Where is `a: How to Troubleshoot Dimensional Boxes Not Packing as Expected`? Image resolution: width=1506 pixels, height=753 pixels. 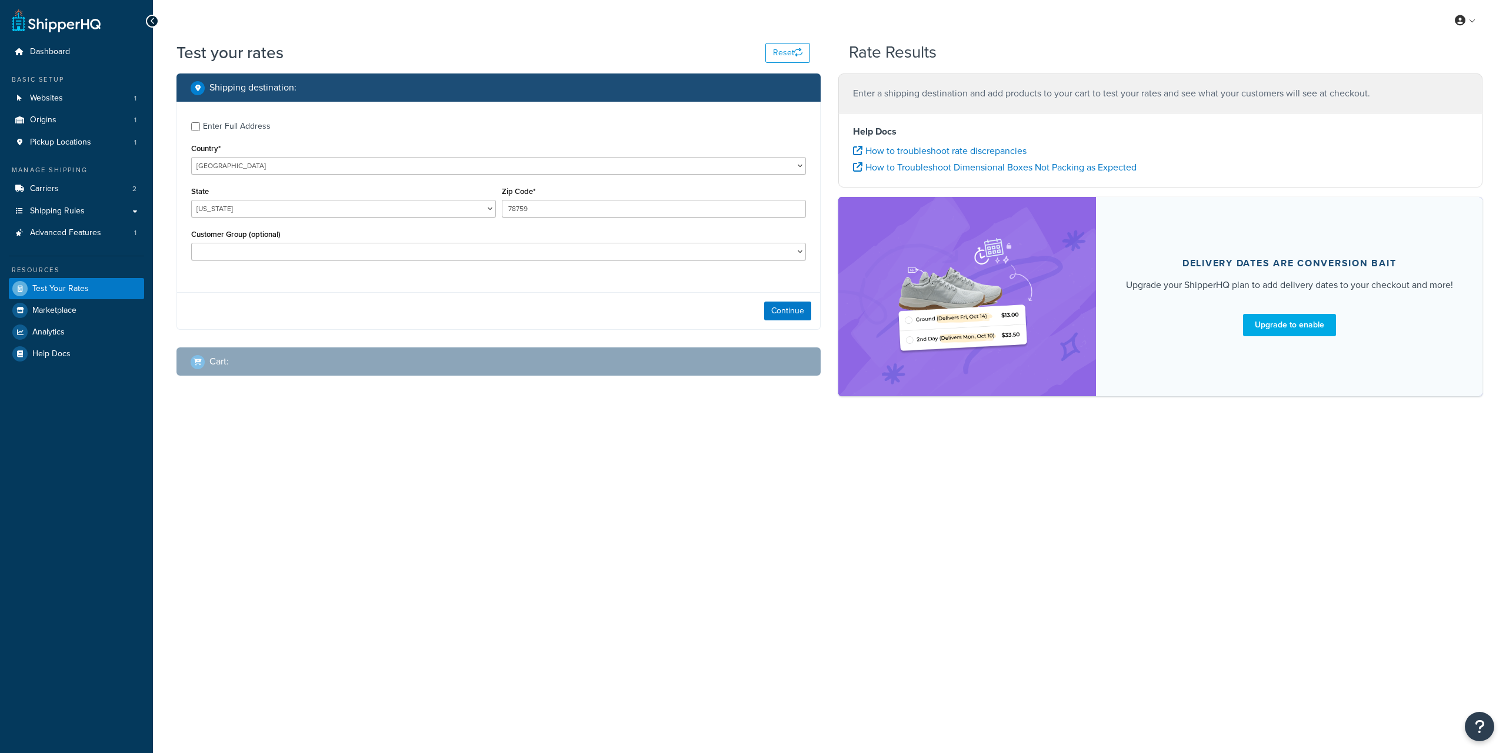 a: How to Troubleshoot Dimensional Boxes Not Packing as Expected is located at coordinates (995, 167).